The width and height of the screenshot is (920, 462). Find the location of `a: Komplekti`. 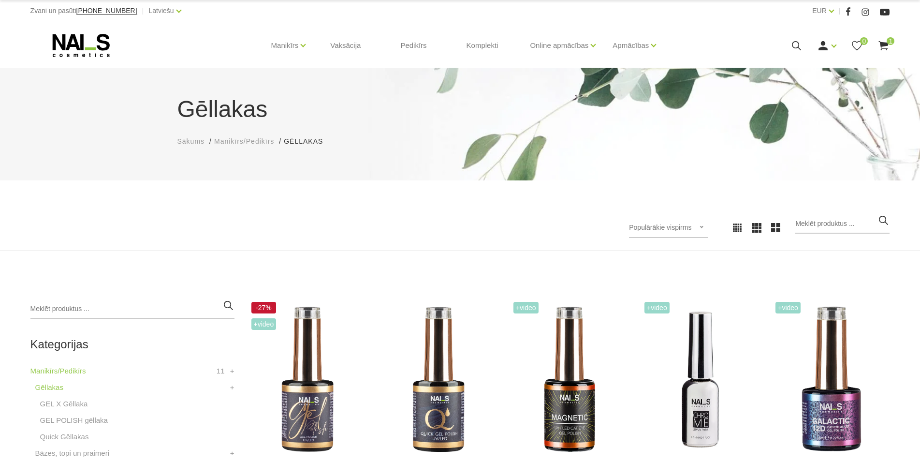

a: Komplekti is located at coordinates (482, 45).